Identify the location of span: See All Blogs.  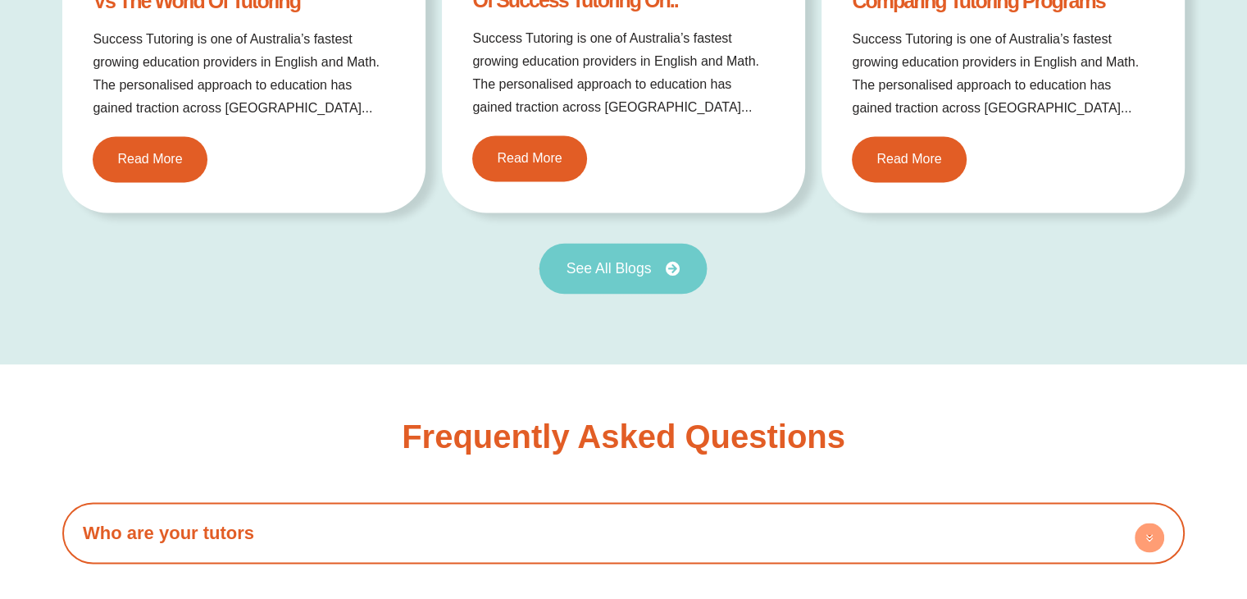
(609, 268).